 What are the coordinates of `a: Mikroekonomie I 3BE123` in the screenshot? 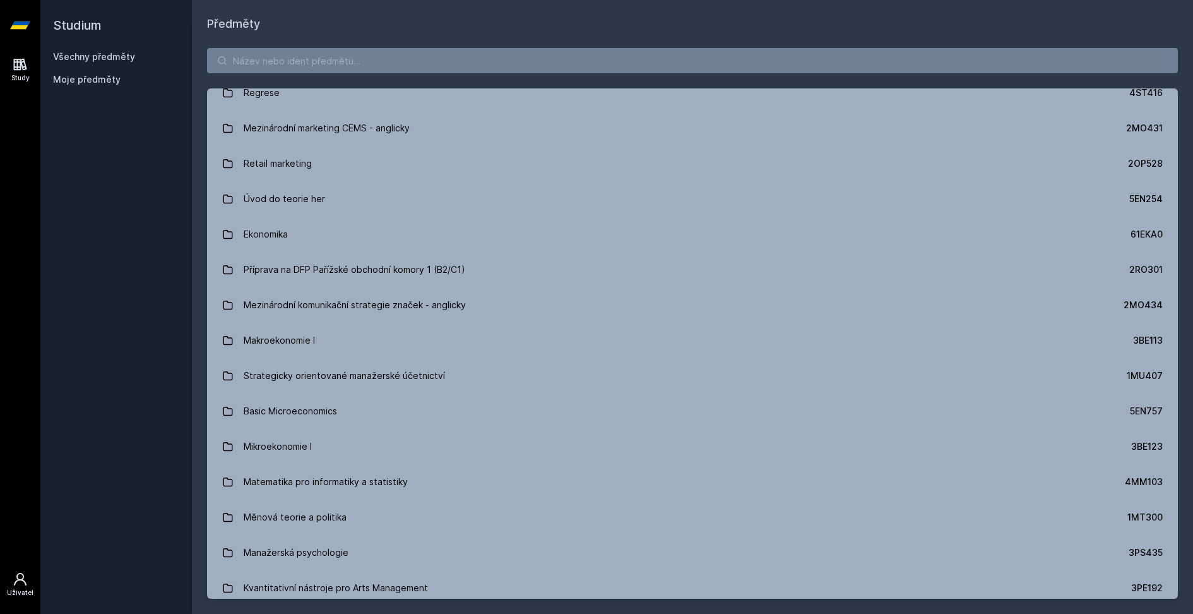 It's located at (692, 446).